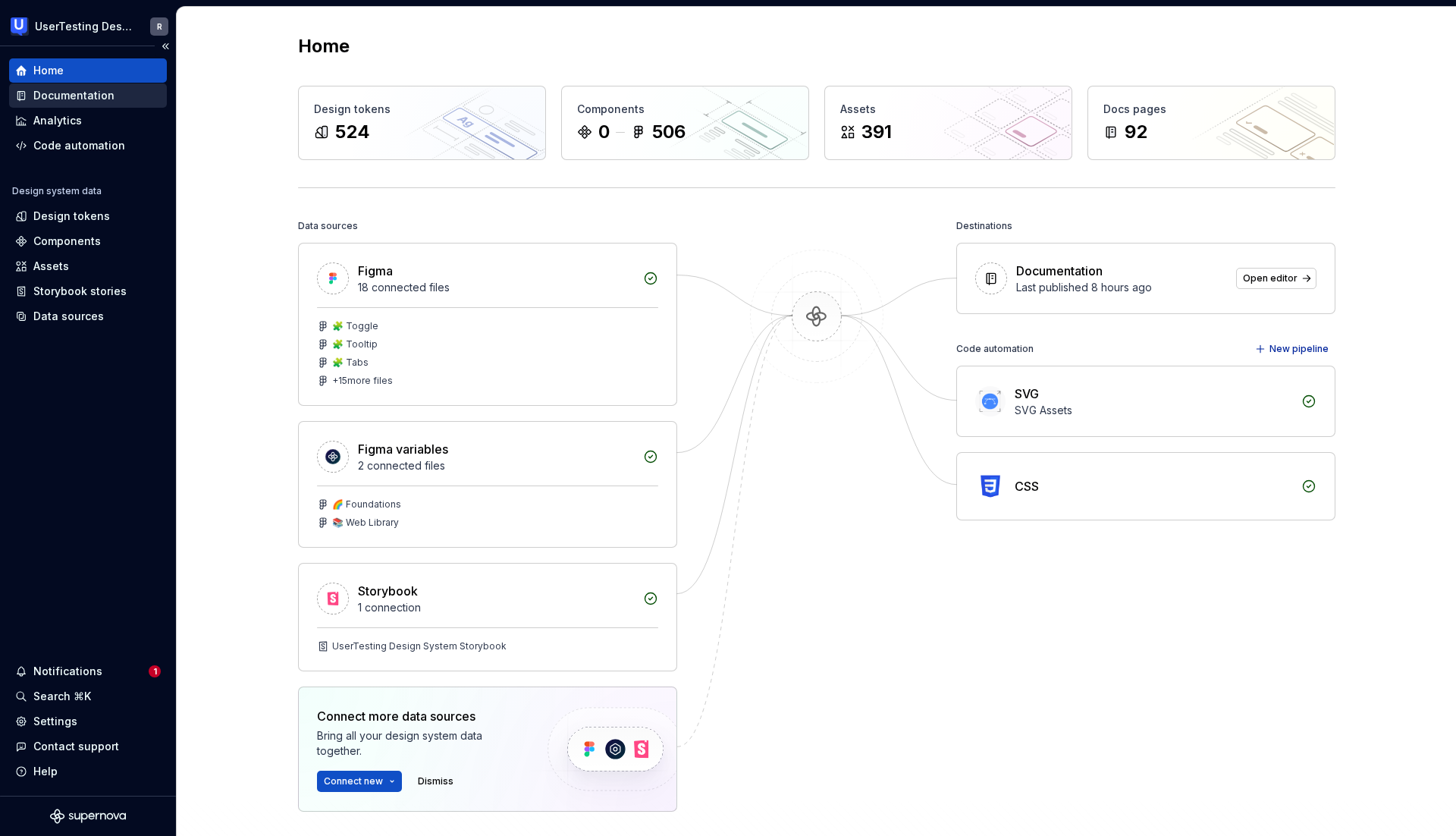  I want to click on button: UserTesting Design SystemR, so click(88, 26).